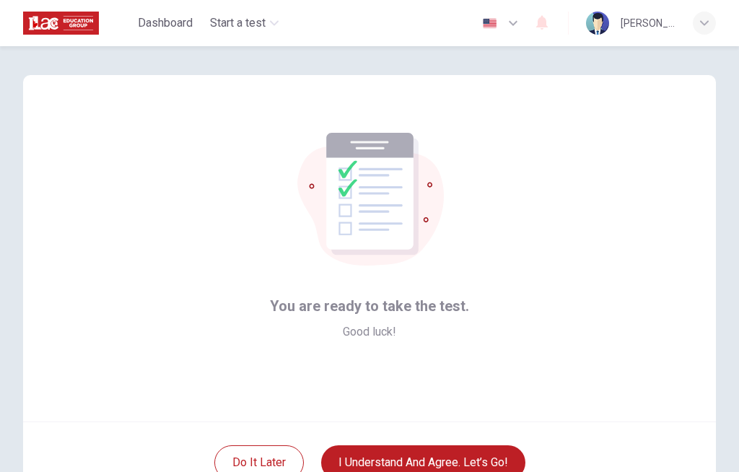 The height and width of the screenshot is (472, 739). I want to click on span: Dashboard, so click(165, 23).